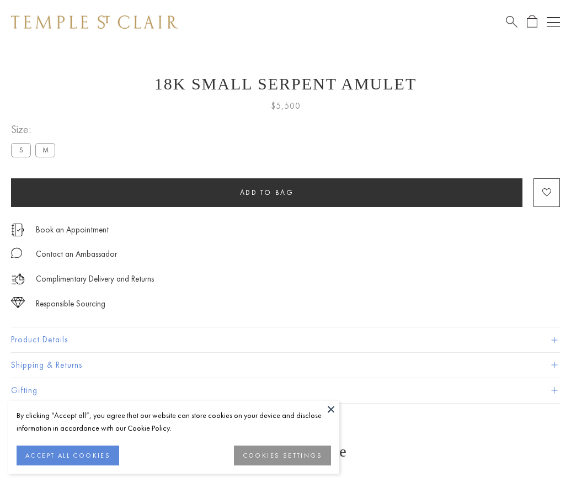 The image size is (571, 482). Describe the element at coordinates (267, 193) in the screenshot. I see `button: Add to bag` at that location.